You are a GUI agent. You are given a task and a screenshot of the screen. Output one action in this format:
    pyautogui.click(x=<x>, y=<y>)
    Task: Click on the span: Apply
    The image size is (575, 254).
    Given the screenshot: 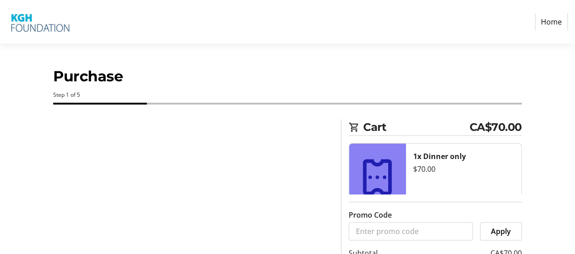 What is the action you would take?
    pyautogui.click(x=501, y=232)
    